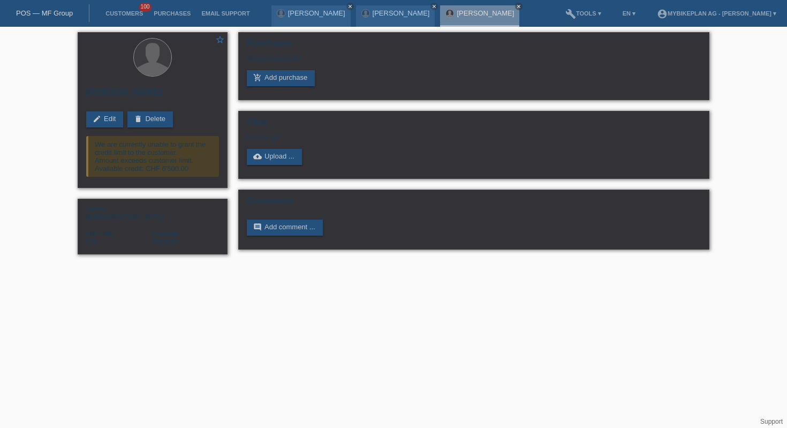 The height and width of the screenshot is (428, 787). I want to click on h2: Files, so click(474, 125).